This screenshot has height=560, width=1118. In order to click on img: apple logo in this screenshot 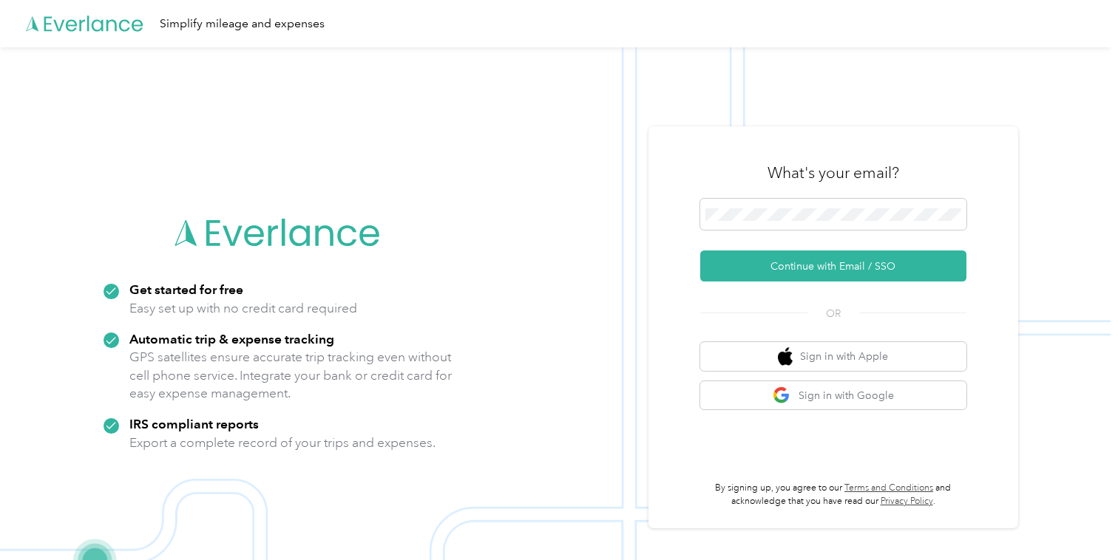, I will do `click(785, 356)`.